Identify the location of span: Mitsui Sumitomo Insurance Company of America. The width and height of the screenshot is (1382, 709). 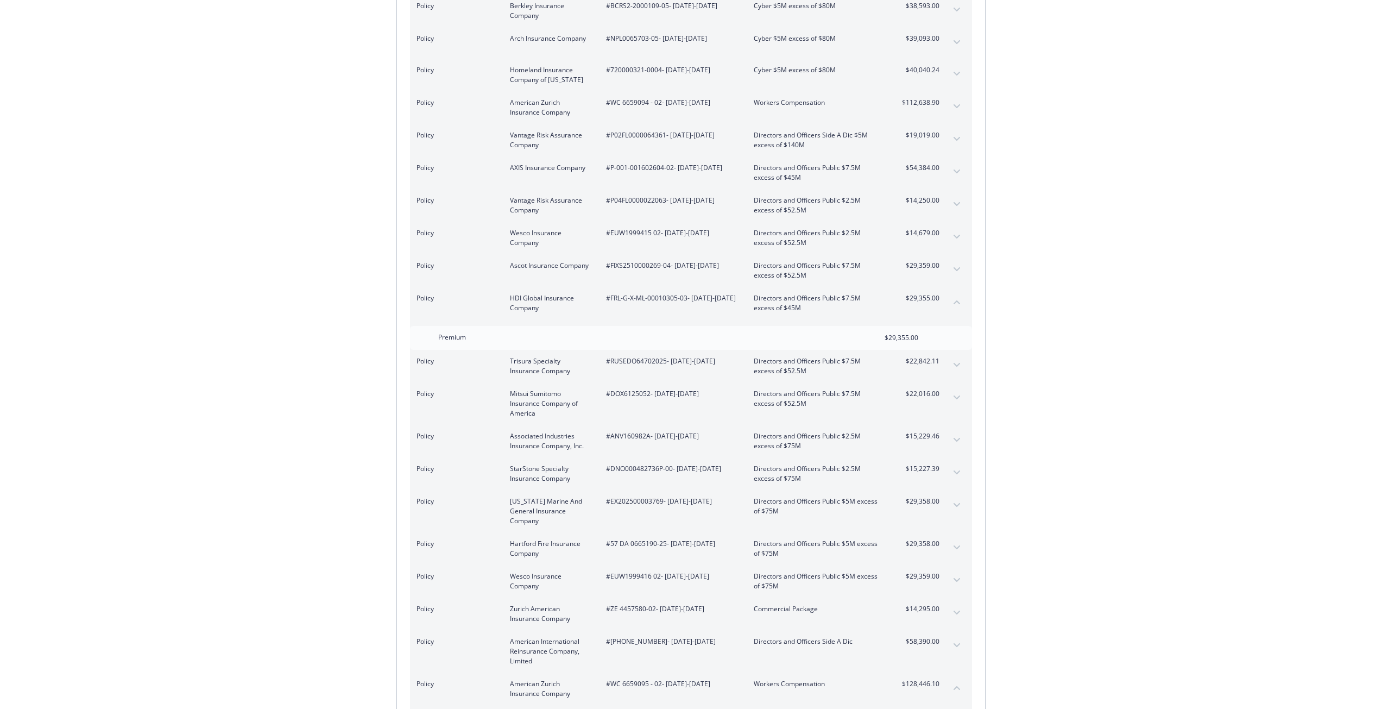
(549, 403).